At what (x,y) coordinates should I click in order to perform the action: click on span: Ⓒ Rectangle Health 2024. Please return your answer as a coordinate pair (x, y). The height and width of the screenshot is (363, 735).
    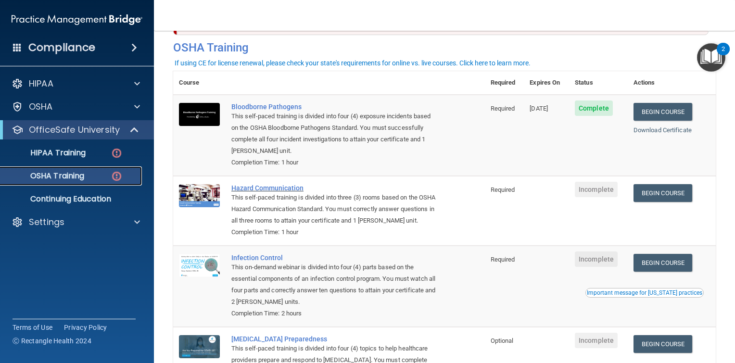
    Looking at the image, I should click on (52, 341).